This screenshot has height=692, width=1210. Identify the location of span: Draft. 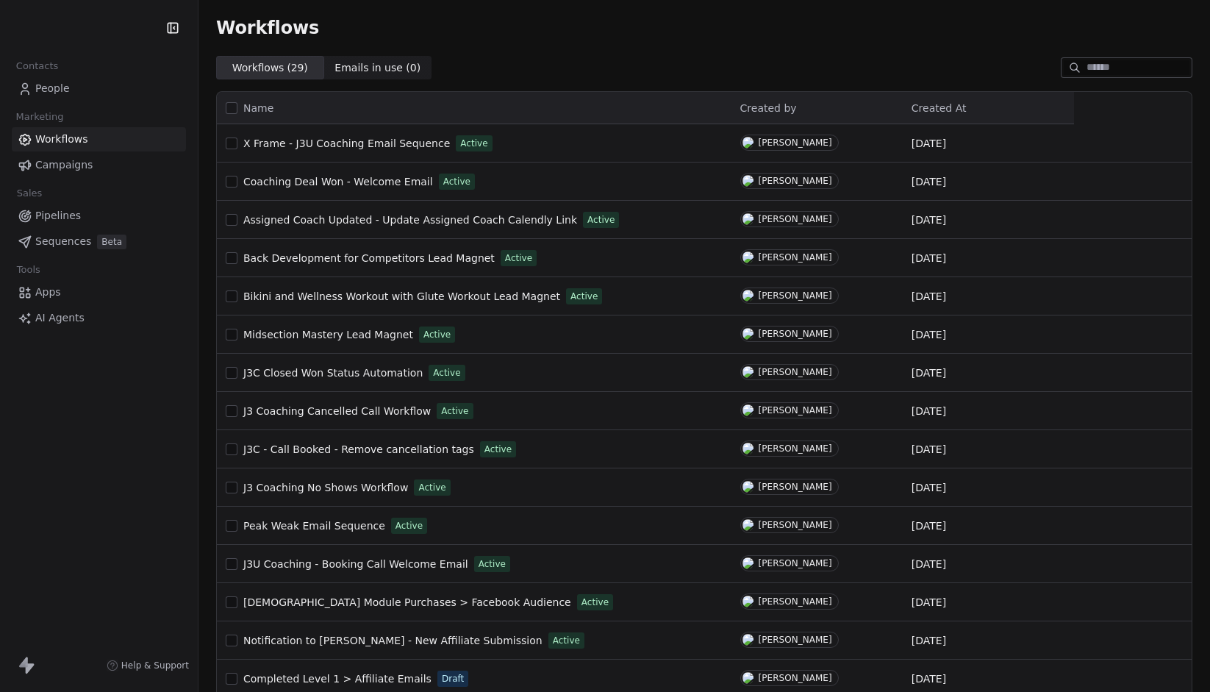
(453, 679).